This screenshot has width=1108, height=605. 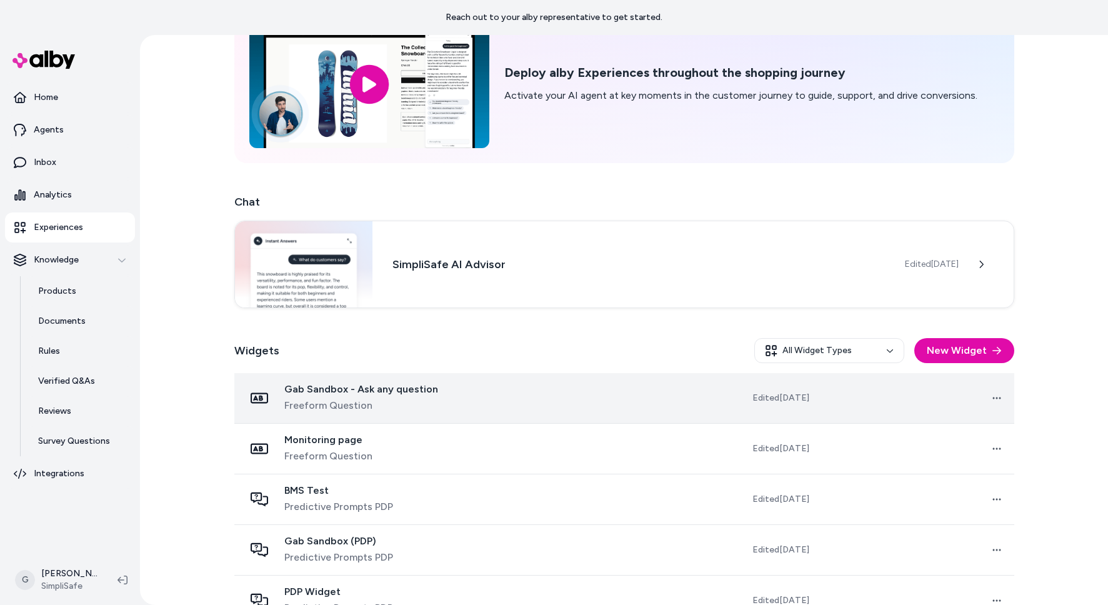 What do you see at coordinates (70, 474) in the screenshot?
I see `a: Integrations` at bounding box center [70, 474].